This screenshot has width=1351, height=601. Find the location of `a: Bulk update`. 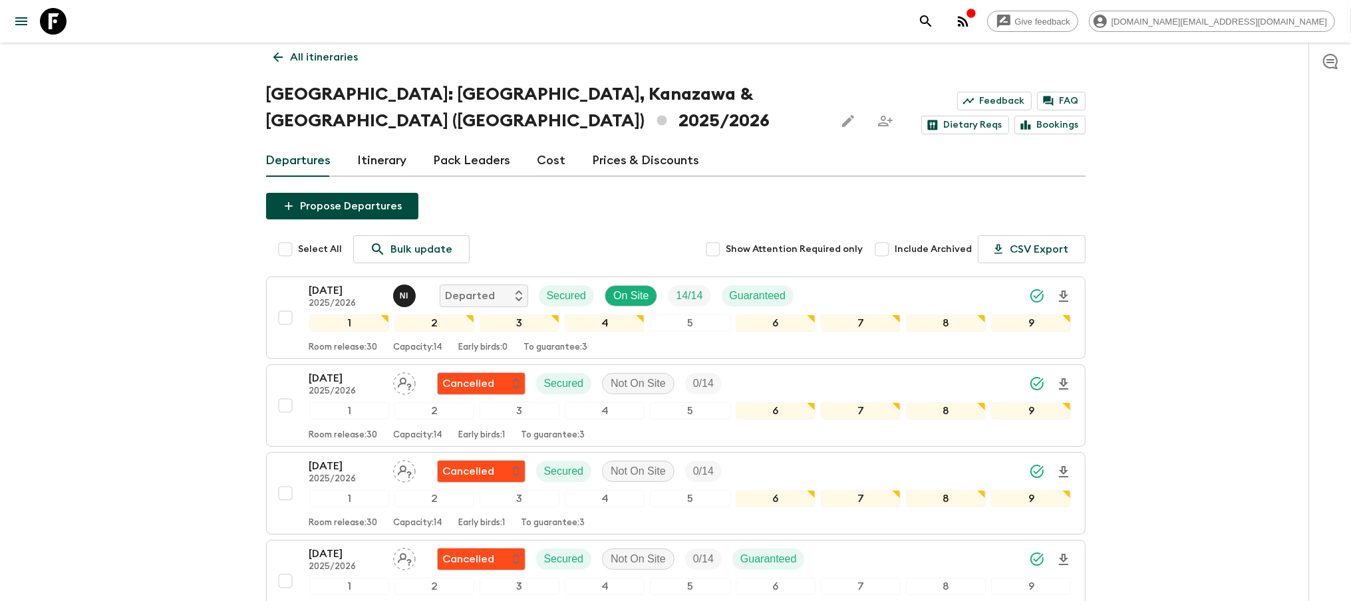

a: Bulk update is located at coordinates (411, 249).